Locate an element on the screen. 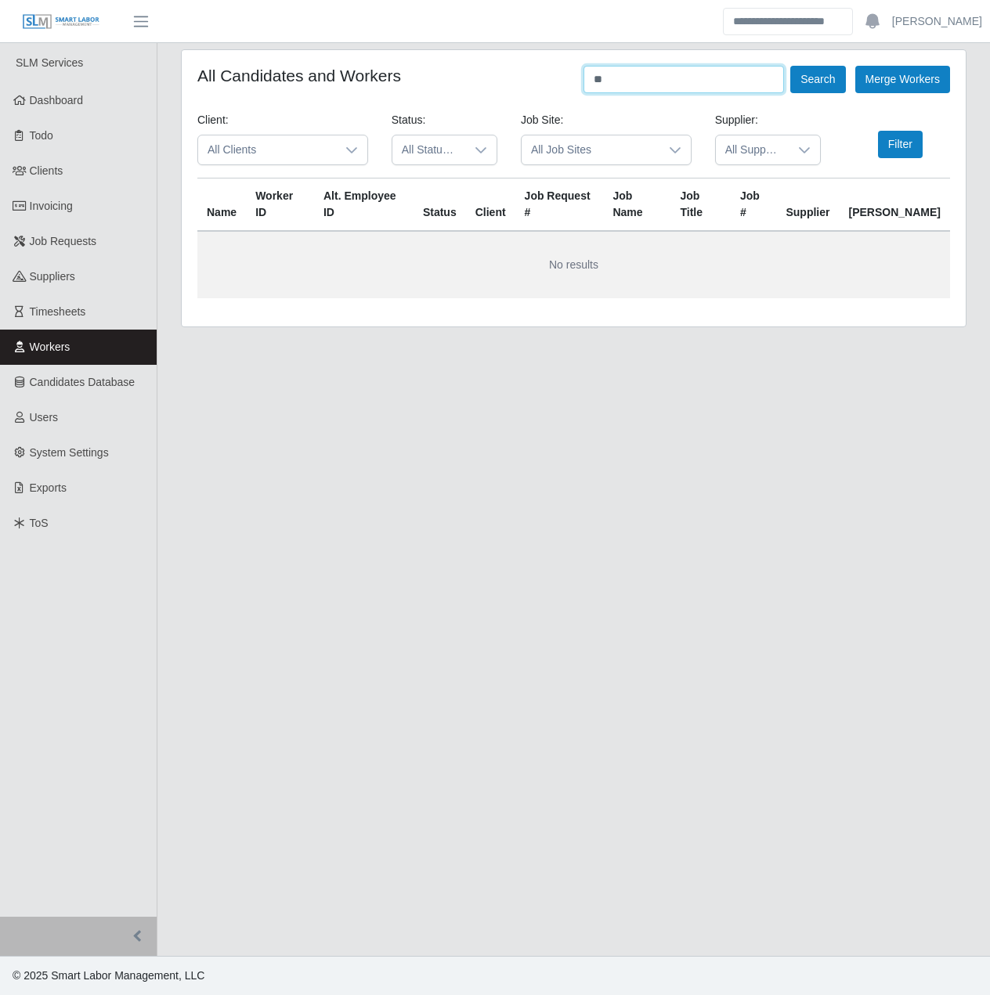  button: Filter is located at coordinates (899, 144).